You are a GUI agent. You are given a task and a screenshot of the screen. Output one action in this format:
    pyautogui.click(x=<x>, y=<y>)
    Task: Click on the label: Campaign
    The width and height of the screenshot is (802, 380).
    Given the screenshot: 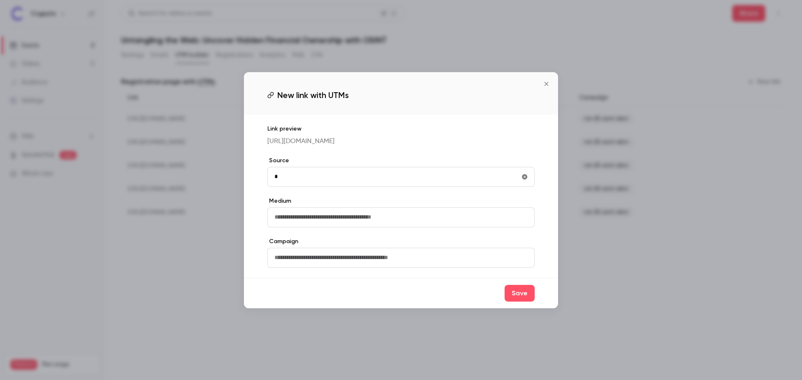 What is the action you would take?
    pyautogui.click(x=401, y=242)
    